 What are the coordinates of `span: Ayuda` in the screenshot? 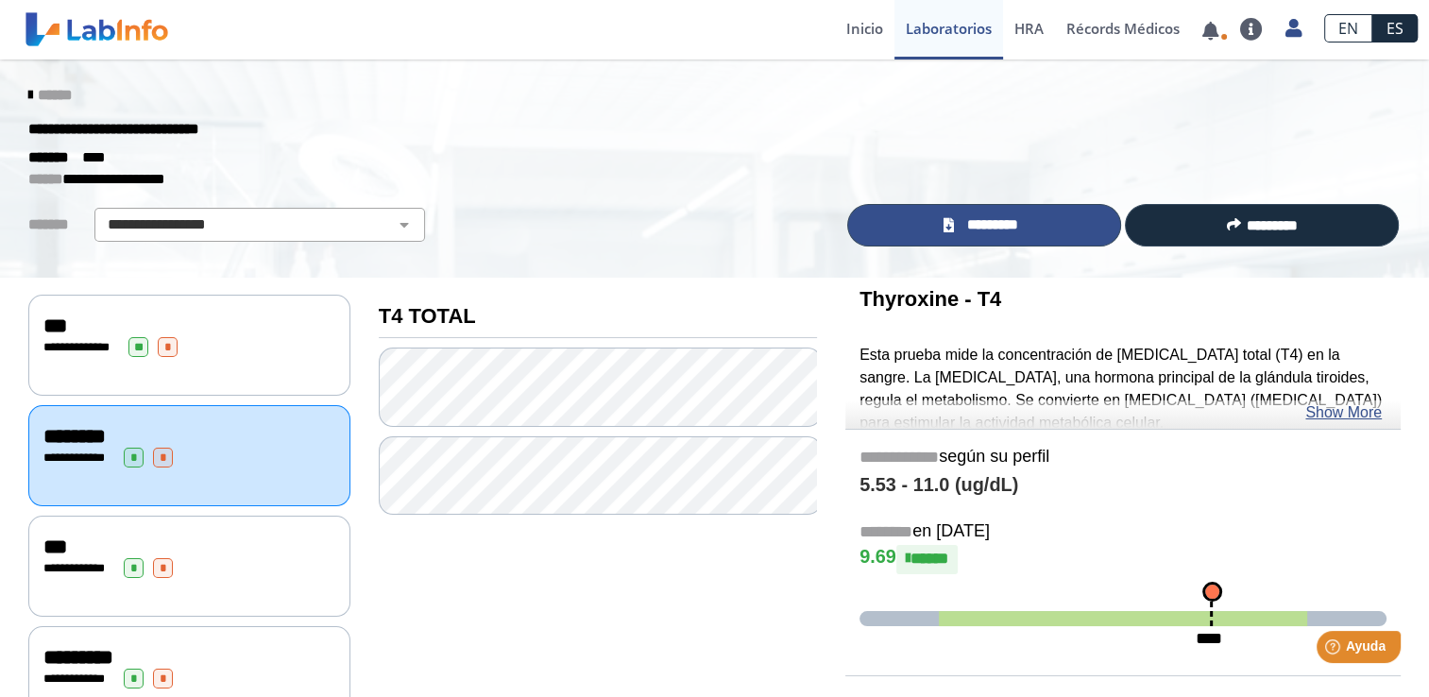 It's located at (105, 23).